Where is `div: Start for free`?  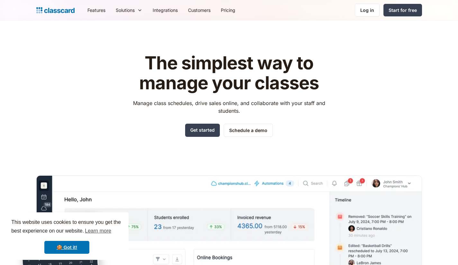 div: Start for free is located at coordinates (403, 10).